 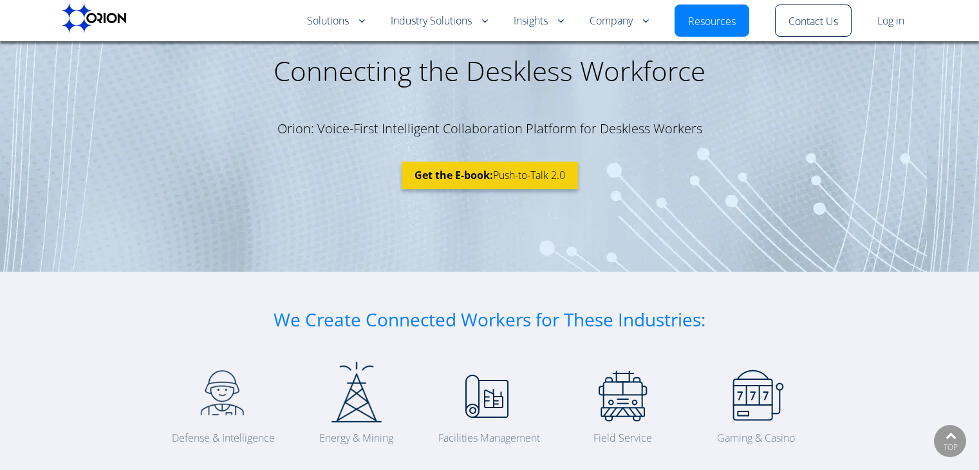 I want to click on figcaption: Energy & Mining, so click(x=356, y=438).